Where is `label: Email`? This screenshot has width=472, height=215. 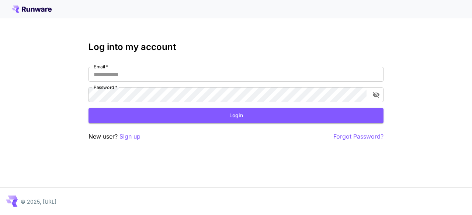 label: Email is located at coordinates (101, 67).